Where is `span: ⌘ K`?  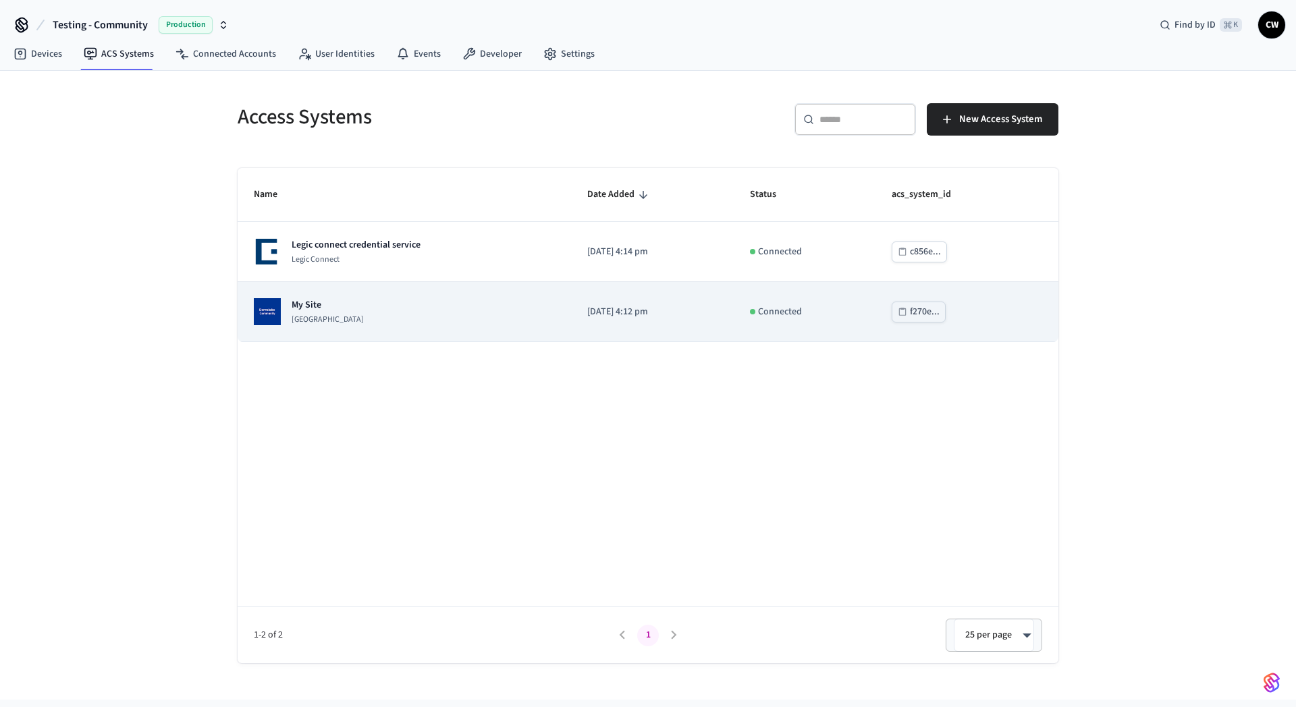
span: ⌘ K is located at coordinates (1230, 25).